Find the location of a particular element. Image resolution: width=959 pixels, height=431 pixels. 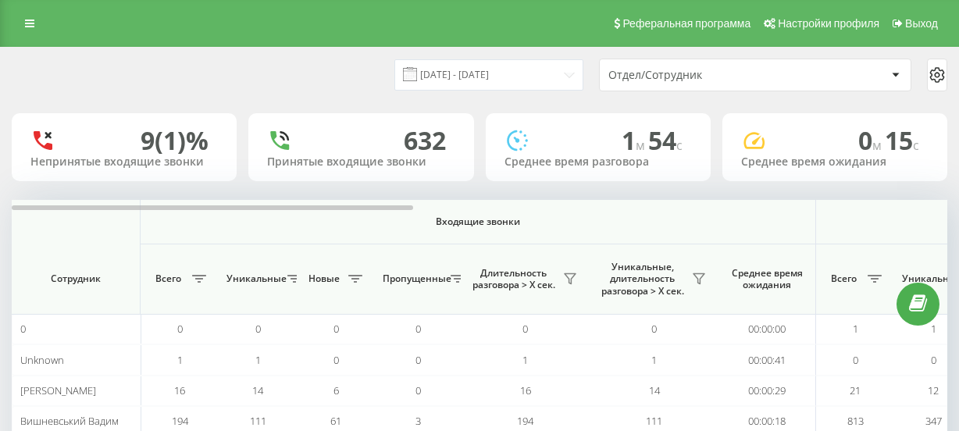

span: Реферальная программа is located at coordinates (686, 23).